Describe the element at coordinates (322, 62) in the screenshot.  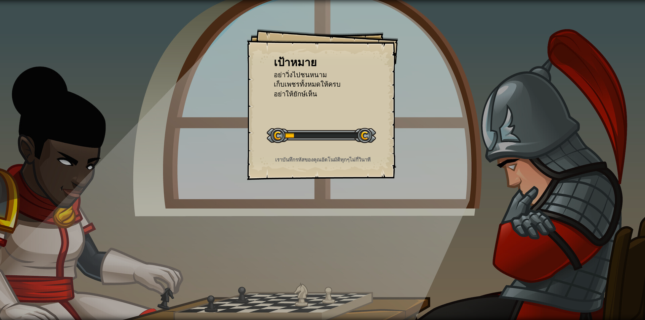
I see `div: เป้าหมาย` at that location.